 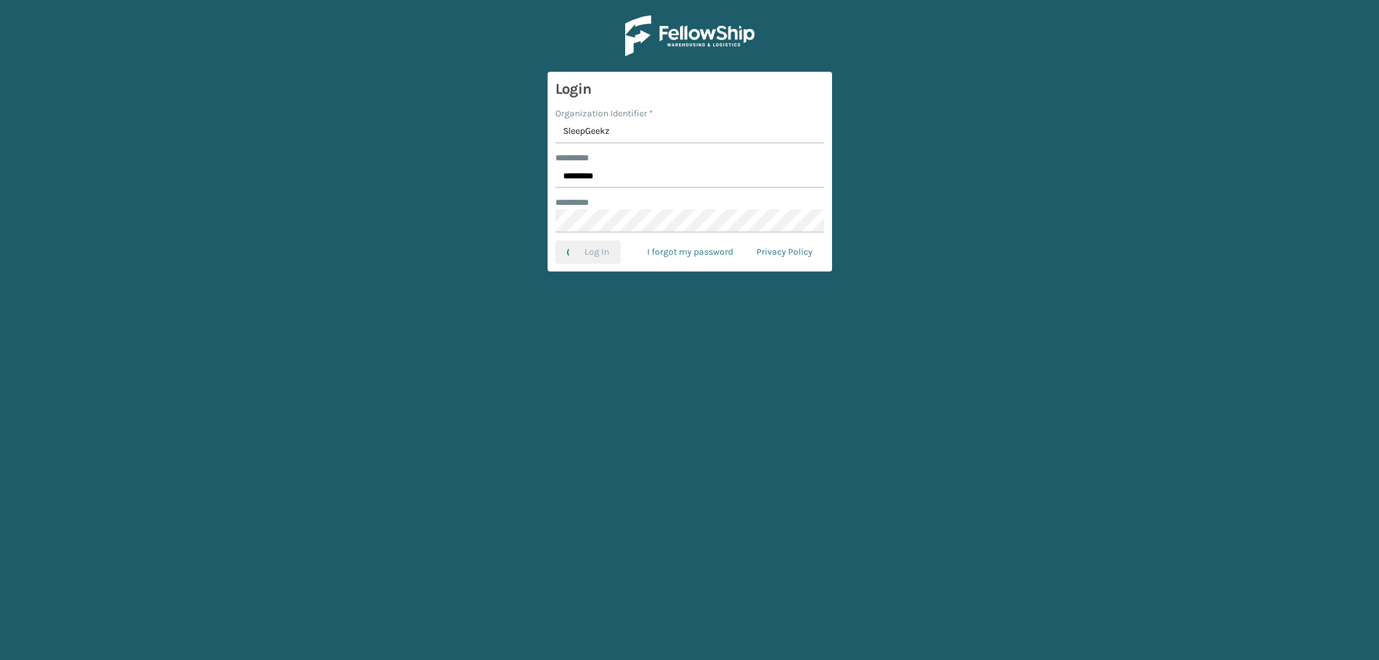 I want to click on h3: Login, so click(x=690, y=89).